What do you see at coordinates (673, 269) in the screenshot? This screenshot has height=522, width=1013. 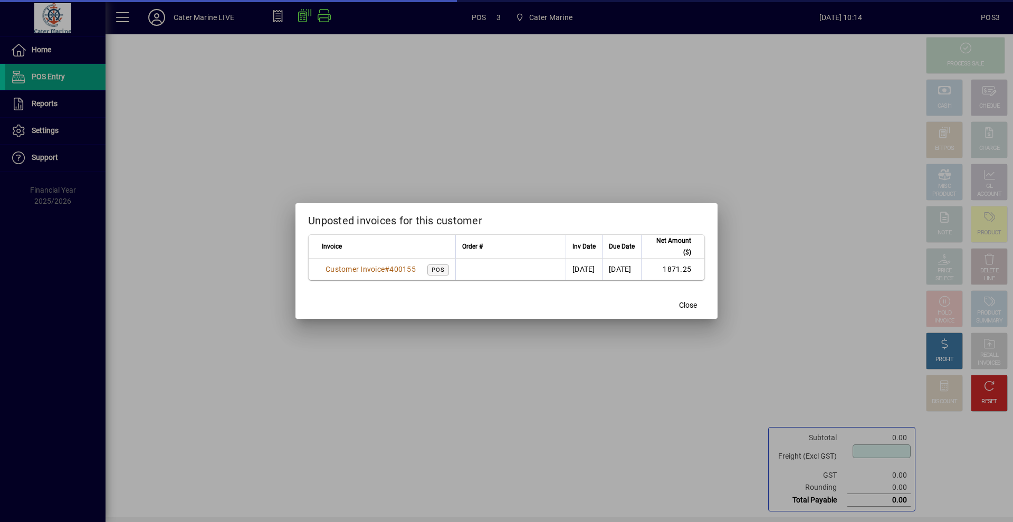 I see `td: 1871.25` at bounding box center [673, 269].